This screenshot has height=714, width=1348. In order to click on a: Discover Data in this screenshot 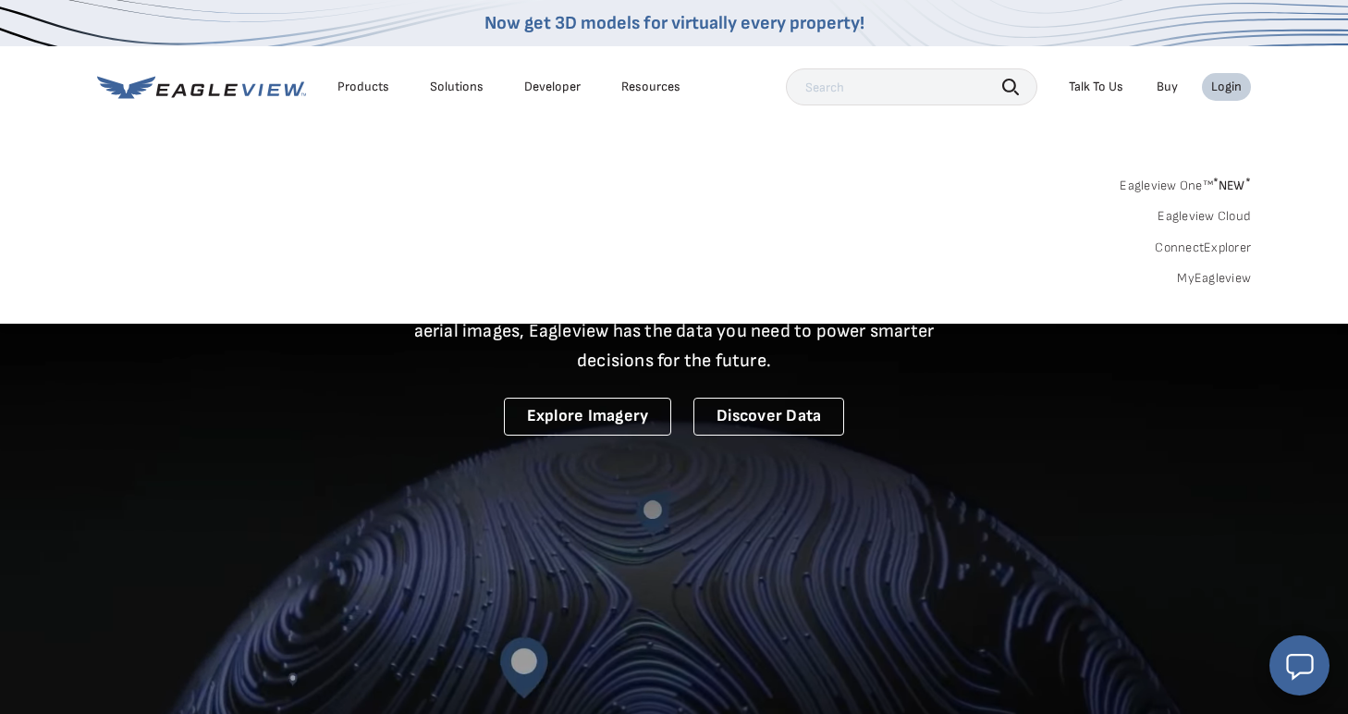, I will do `click(768, 416)`.